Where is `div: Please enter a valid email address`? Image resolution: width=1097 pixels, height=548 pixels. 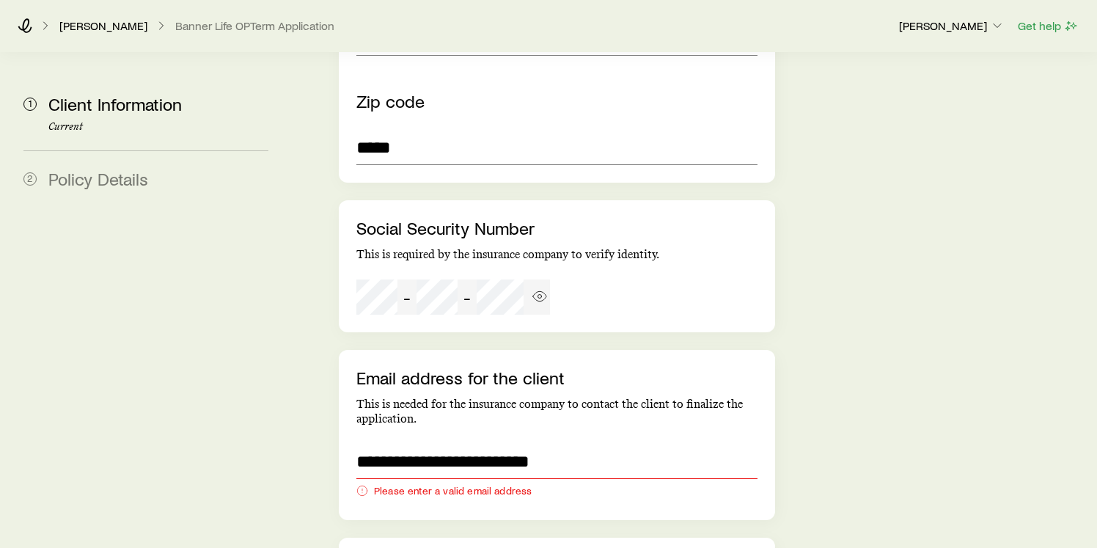 div: Please enter a valid email address is located at coordinates (556, 490).